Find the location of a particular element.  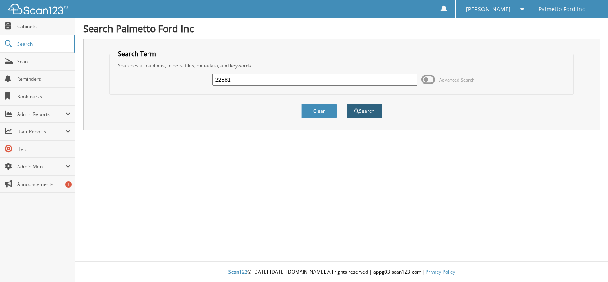

span: Palmetto Ford Inc is located at coordinates (562, 9).